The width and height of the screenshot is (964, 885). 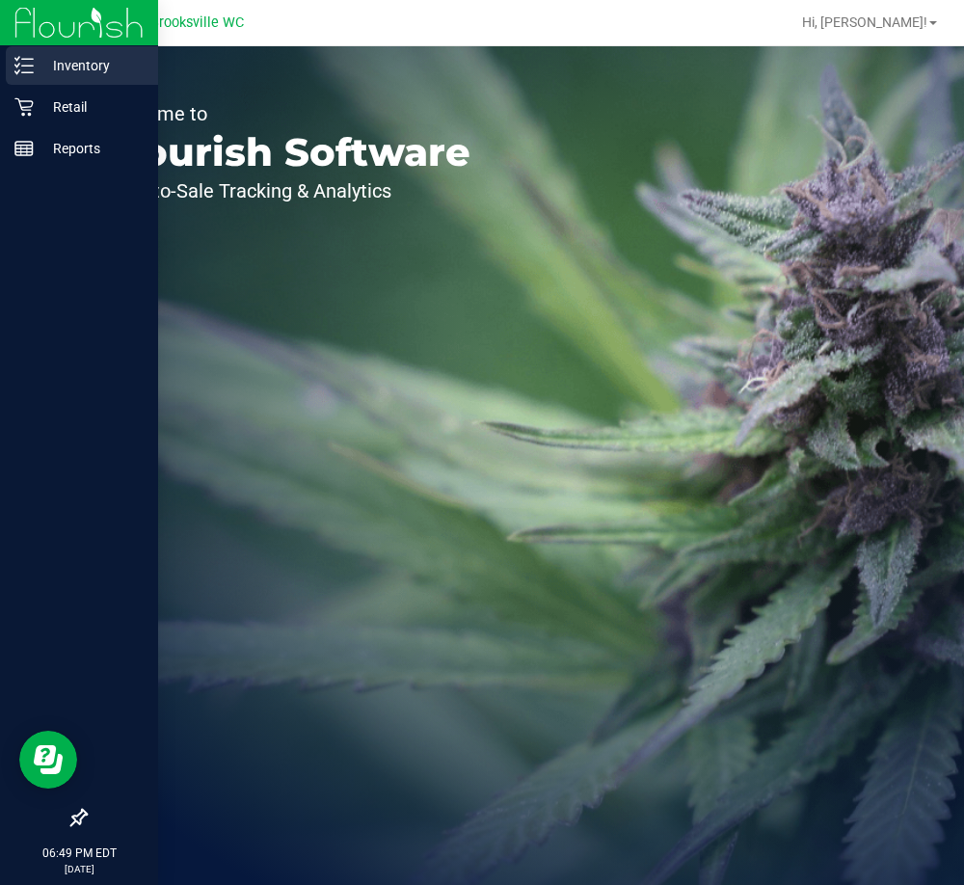 What do you see at coordinates (287, 152) in the screenshot?
I see `p: Flourish Software` at bounding box center [287, 152].